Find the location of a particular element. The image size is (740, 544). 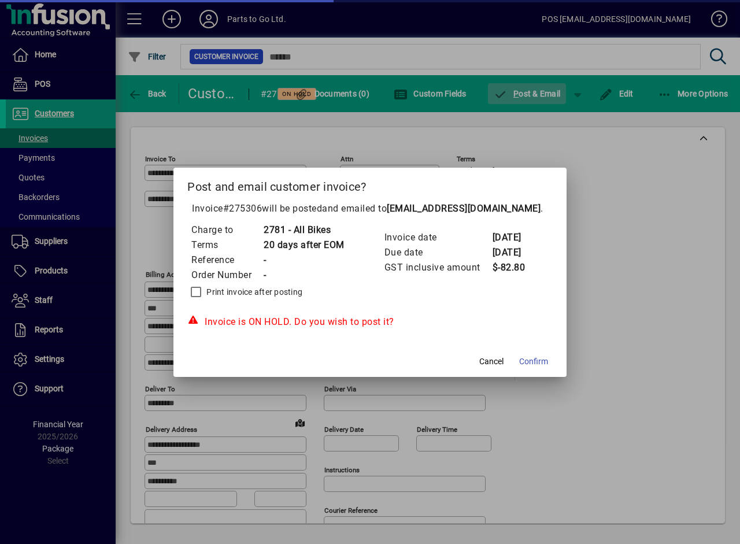

td: Order Number is located at coordinates (227, 275).